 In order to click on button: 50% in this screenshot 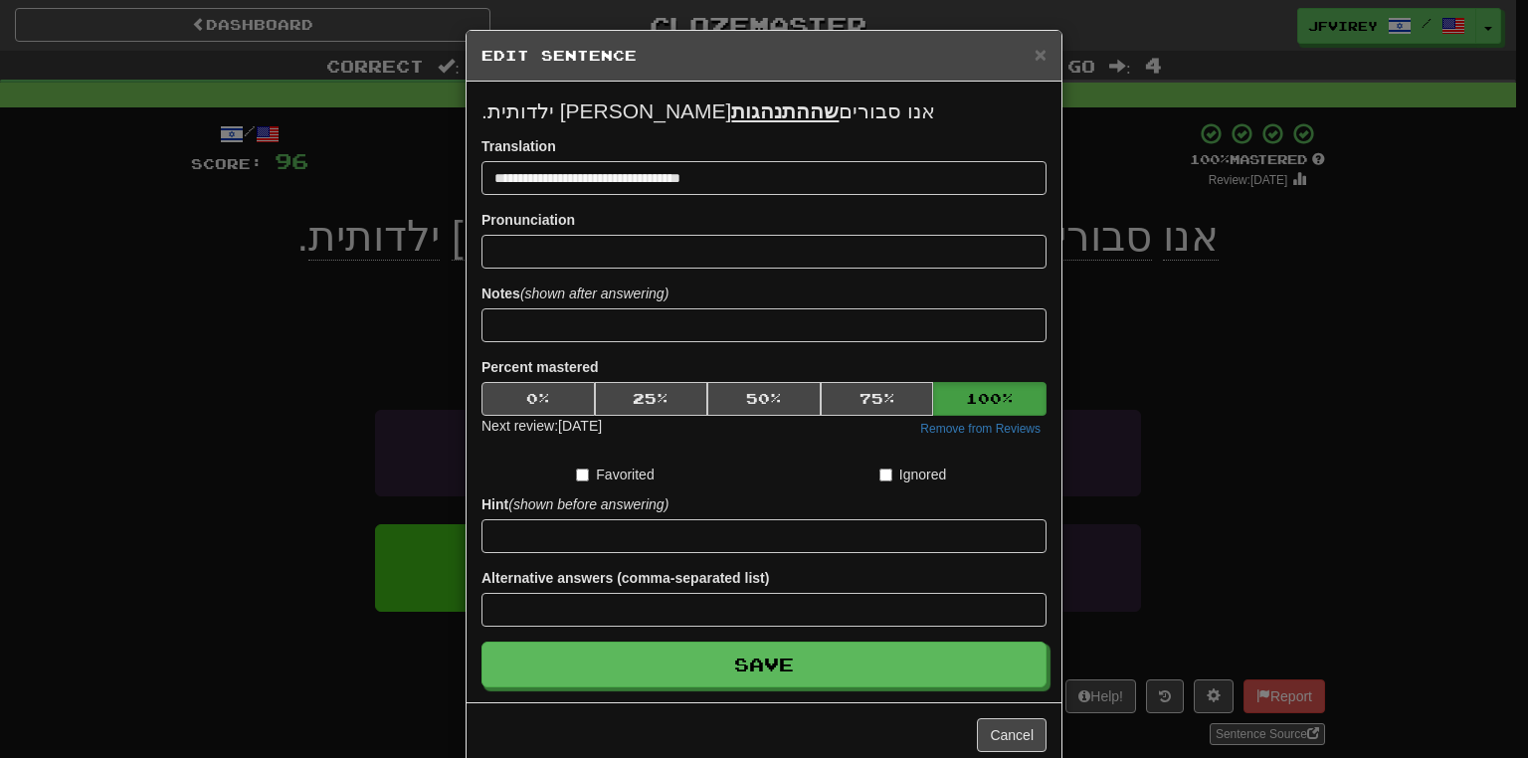, I will do `click(764, 399)`.